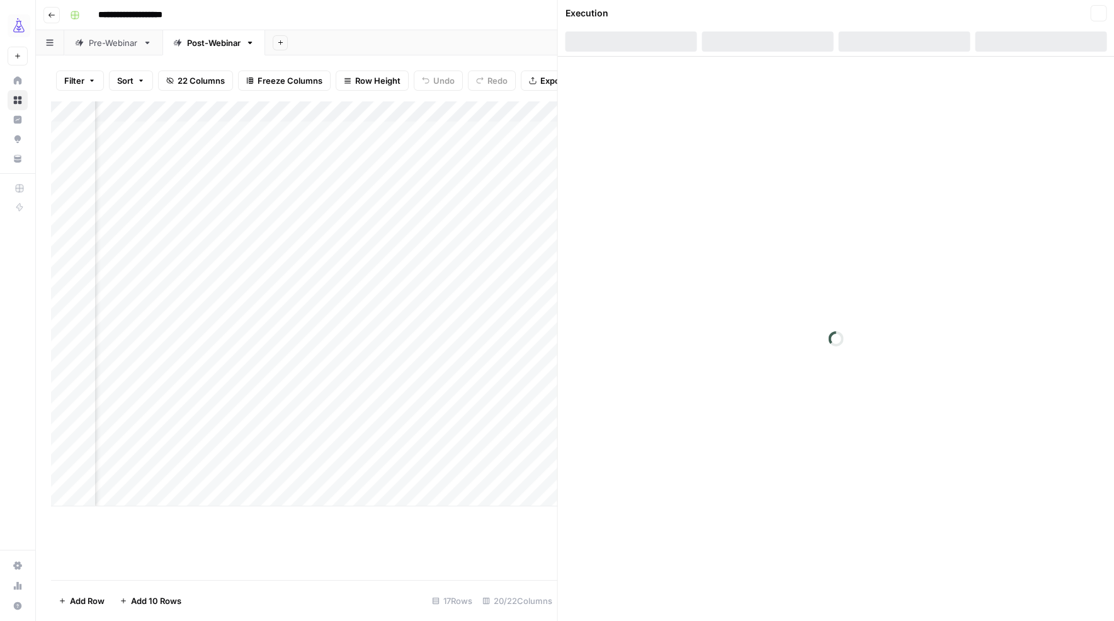 The width and height of the screenshot is (1114, 621). What do you see at coordinates (18, 139) in the screenshot?
I see `a: Opportunities` at bounding box center [18, 139].